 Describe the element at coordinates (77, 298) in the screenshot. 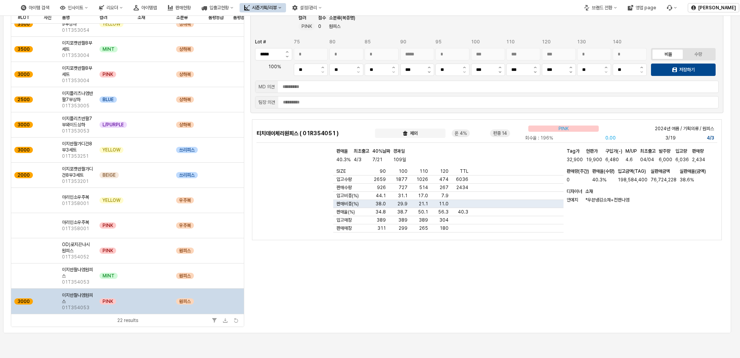

I see `span: 이지반팔나염원피스` at that location.